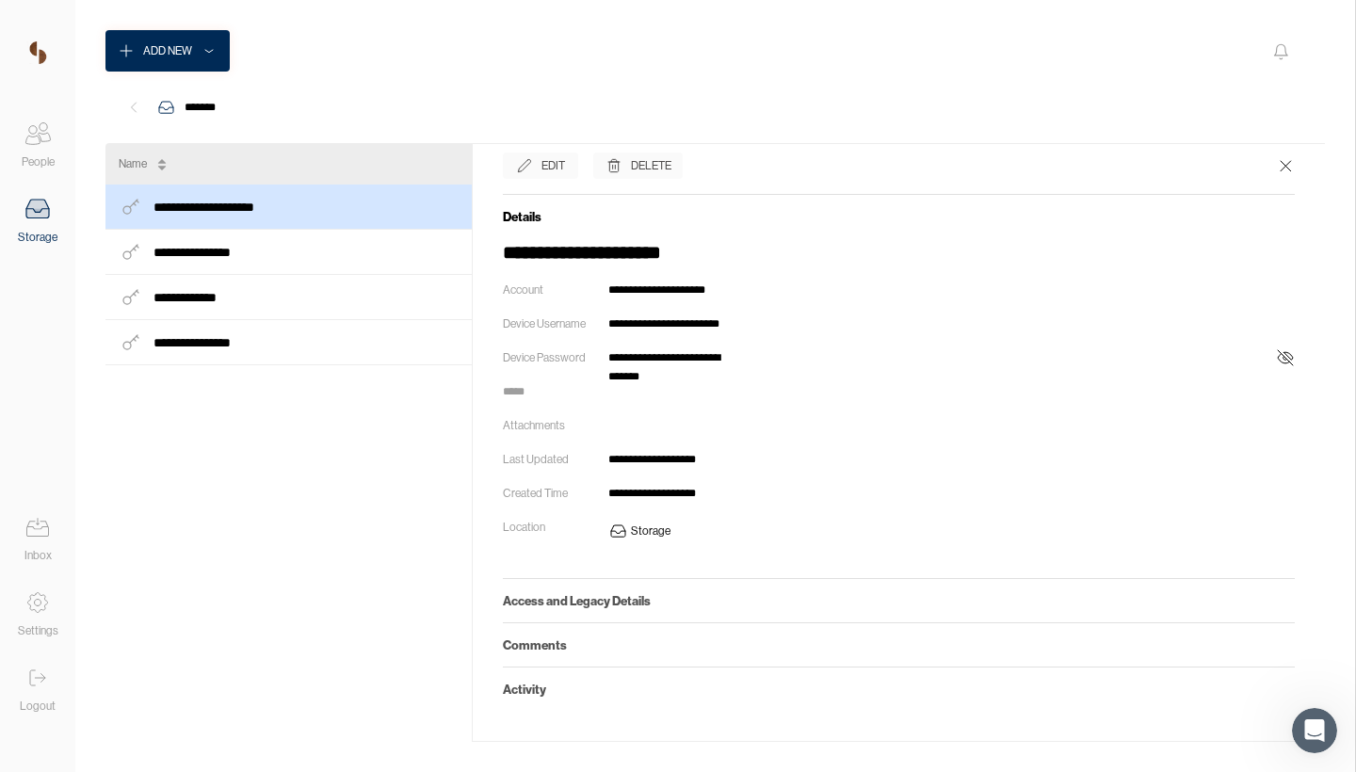 This screenshot has height=772, width=1356. I want to click on div: Edit, so click(553, 166).